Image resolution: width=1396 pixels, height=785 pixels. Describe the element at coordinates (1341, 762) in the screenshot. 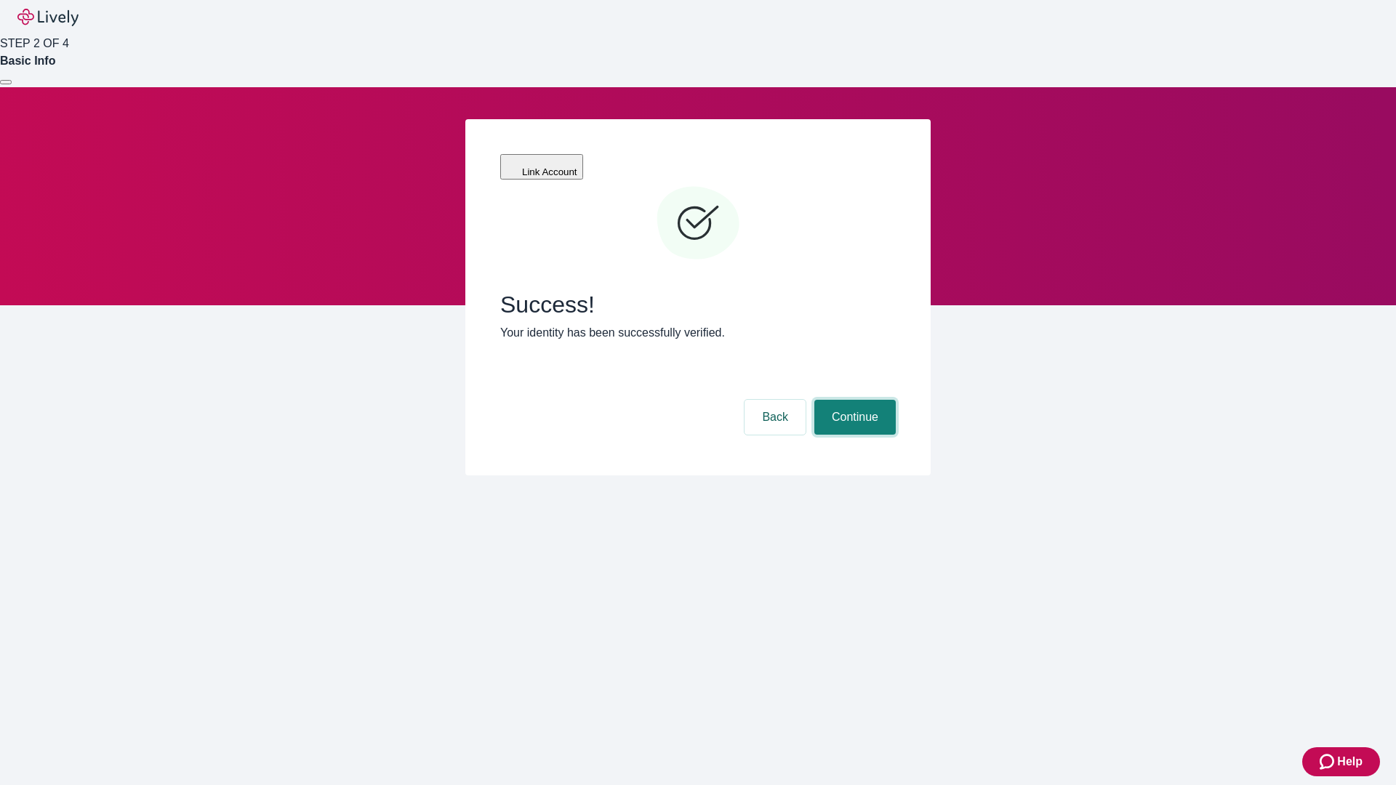

I see `button: Zendesk support iconHelp` at that location.